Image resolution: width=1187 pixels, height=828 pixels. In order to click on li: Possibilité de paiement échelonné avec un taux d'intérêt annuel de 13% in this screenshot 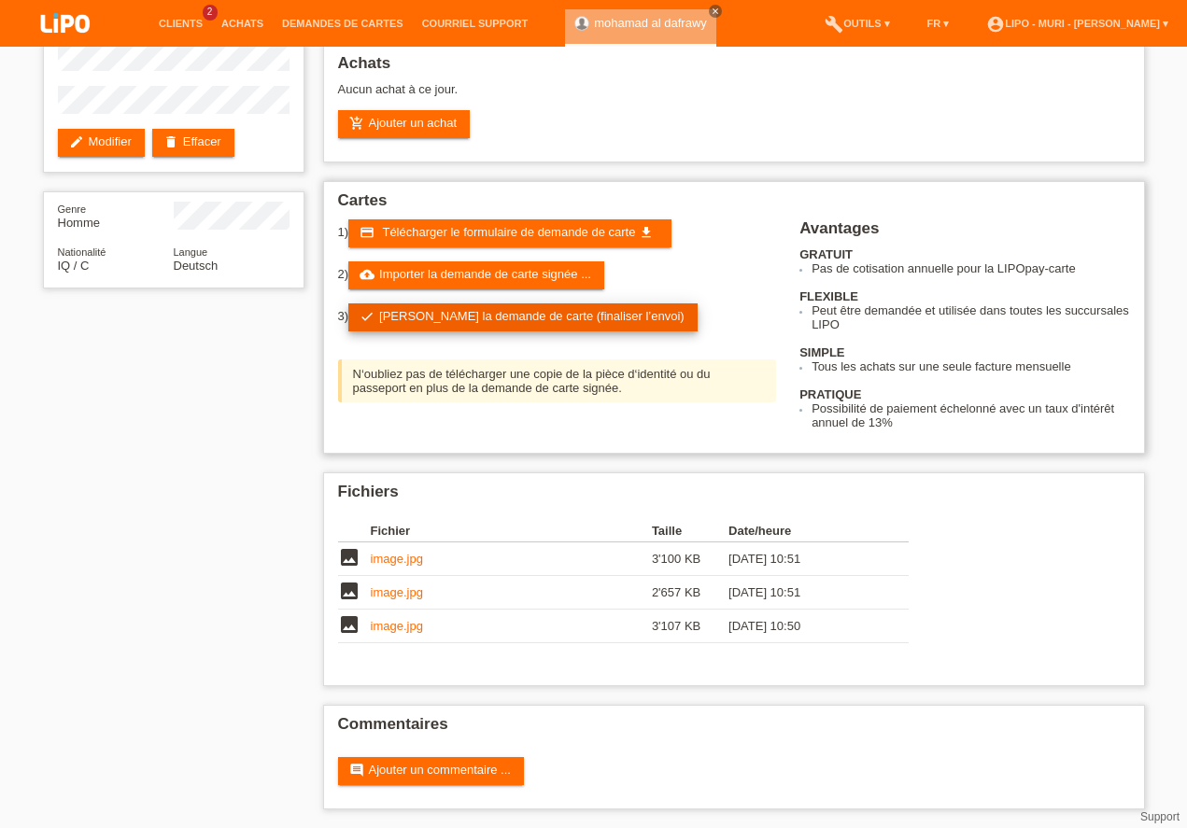, I will do `click(970, 416)`.